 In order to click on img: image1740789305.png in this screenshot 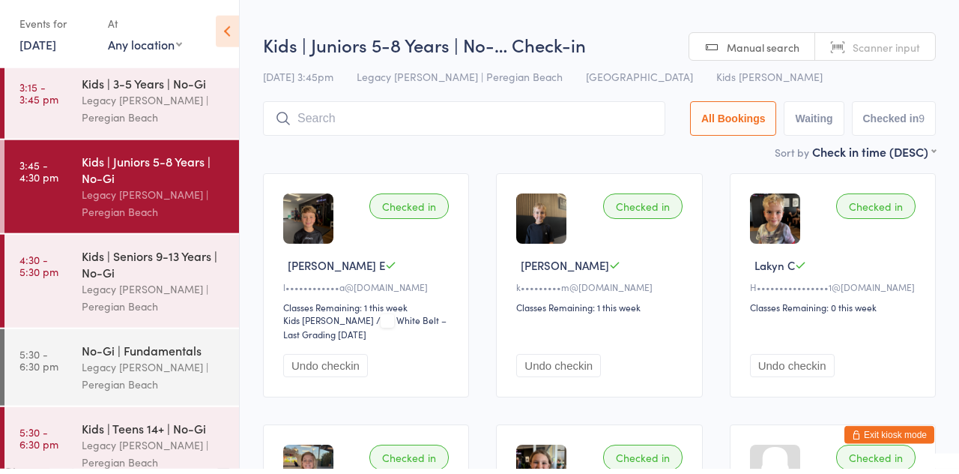, I will do `click(308, 223)`.